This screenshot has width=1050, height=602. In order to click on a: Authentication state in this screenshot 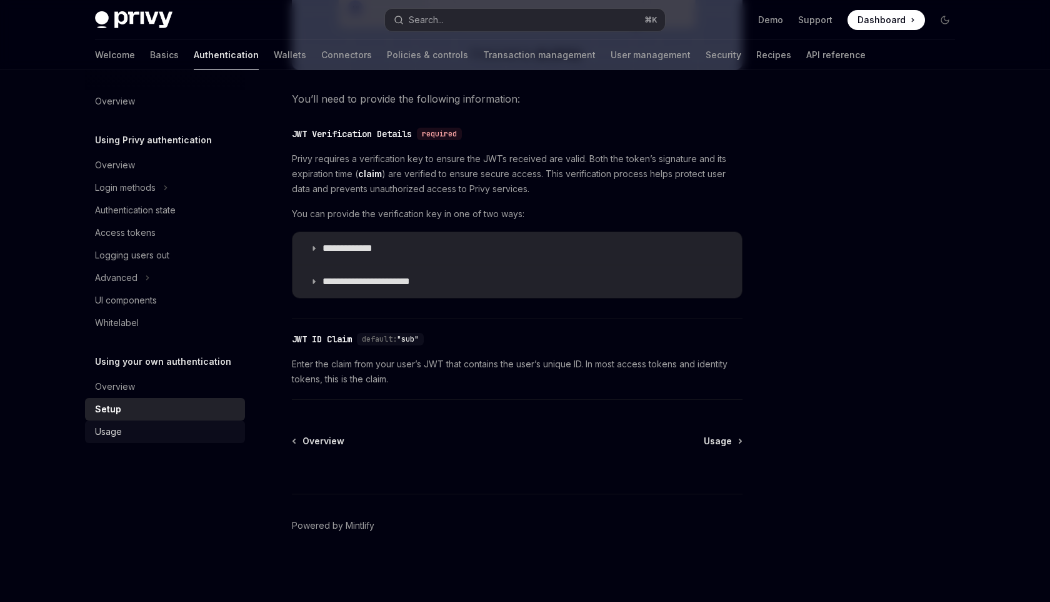, I will do `click(165, 210)`.